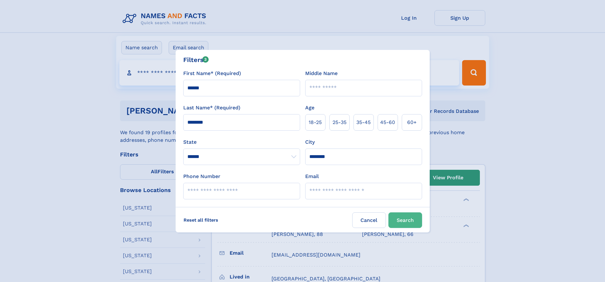  I want to click on label: Phone Number, so click(202, 176).